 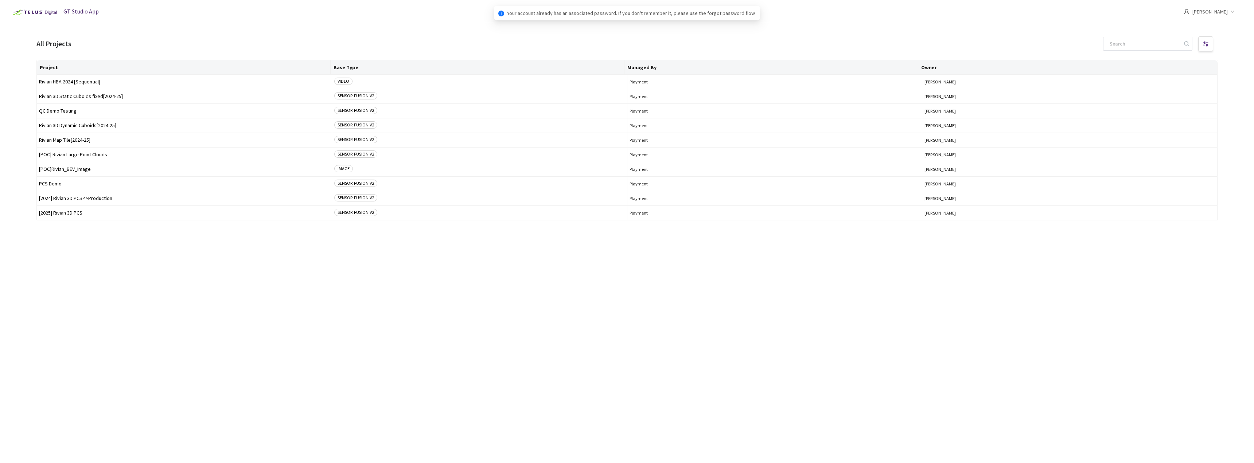 What do you see at coordinates (1065, 67) in the screenshot?
I see `th: Owner` at bounding box center [1065, 67].